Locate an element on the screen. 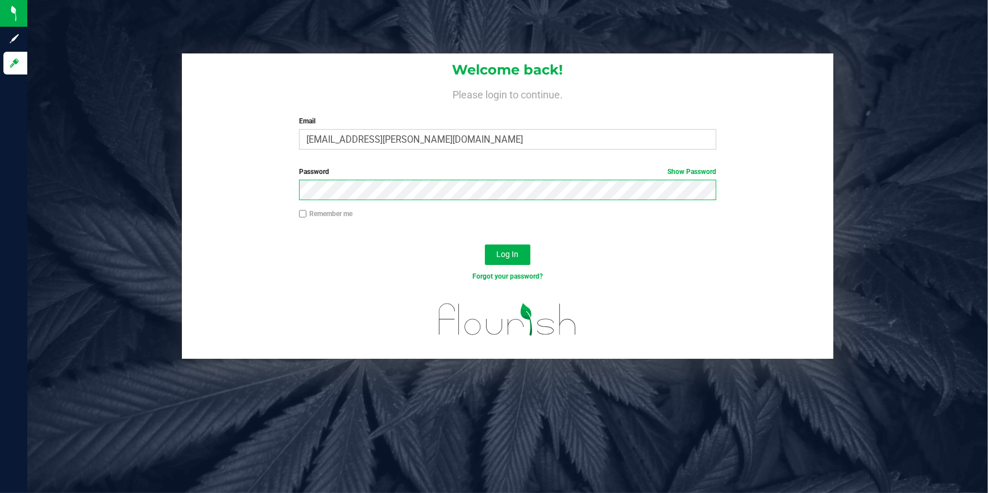 This screenshot has width=988, height=493. img: flourish_logo.svg is located at coordinates (508, 320).